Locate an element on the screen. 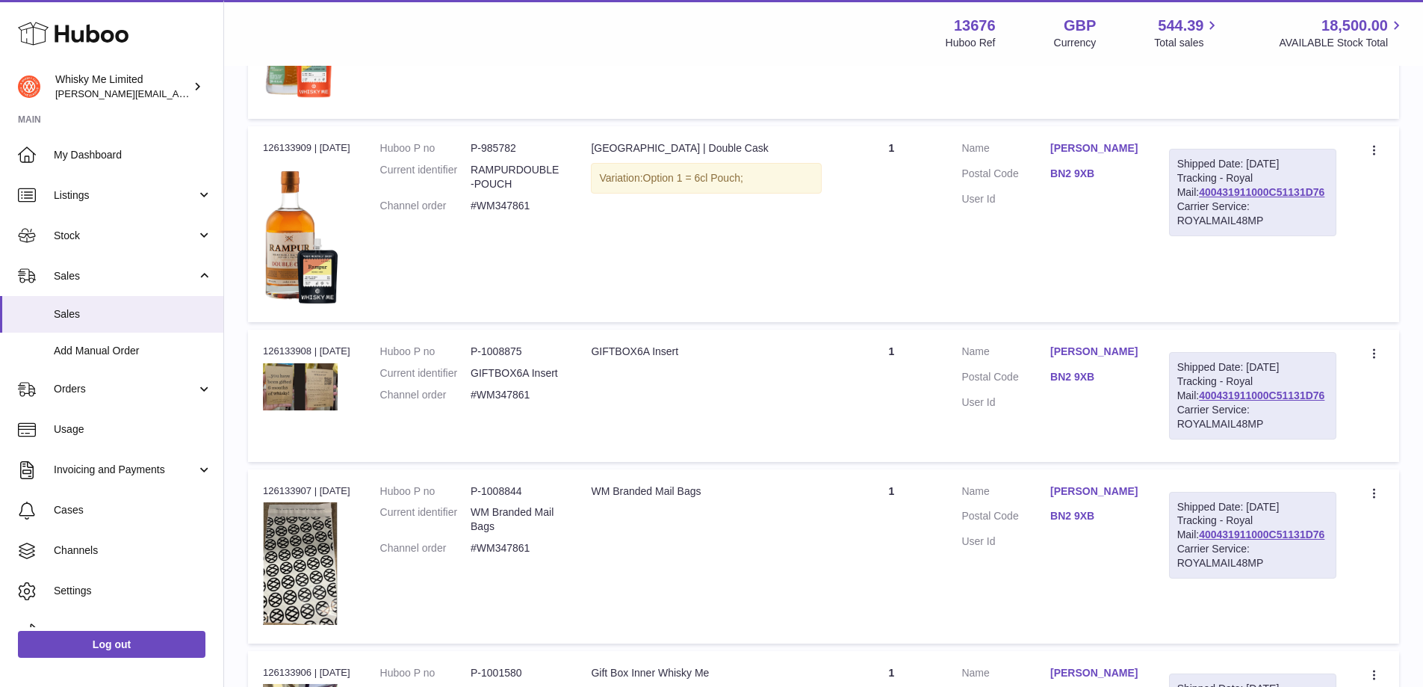  dd: WM Branded Mail Bags is located at coordinates (515, 519).